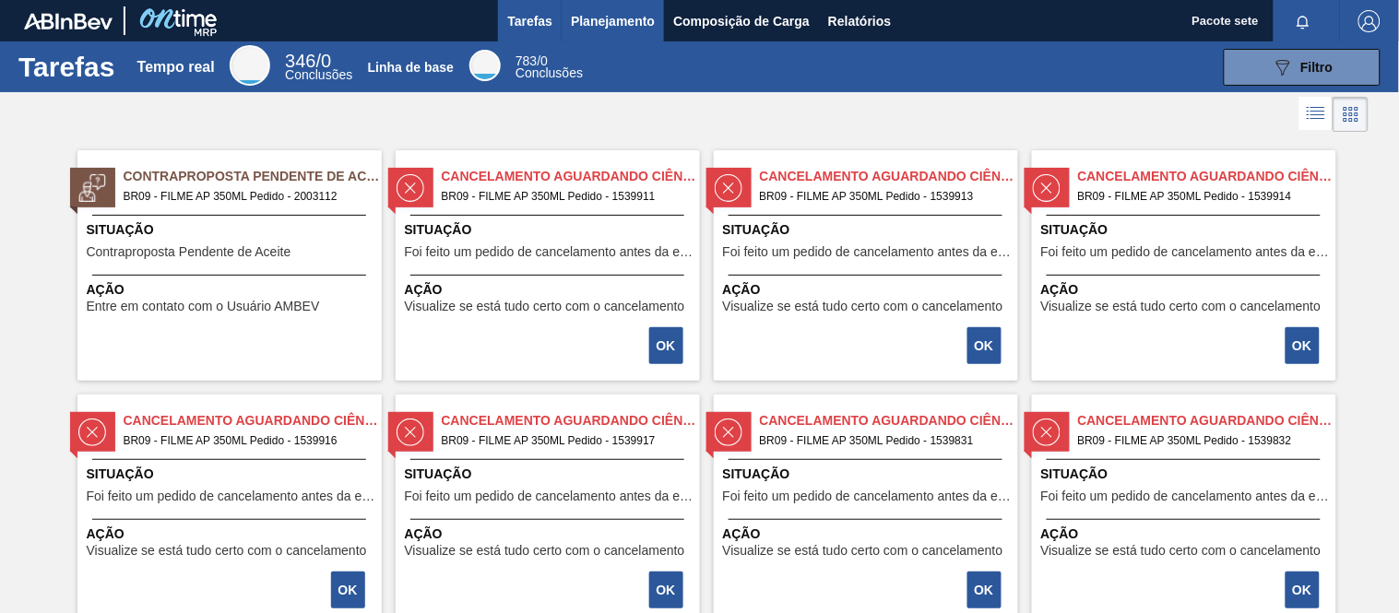 The height and width of the screenshot is (613, 1399). I want to click on font: BR09 - FILME AP 350ML Pedido - 1539913, so click(867, 196).